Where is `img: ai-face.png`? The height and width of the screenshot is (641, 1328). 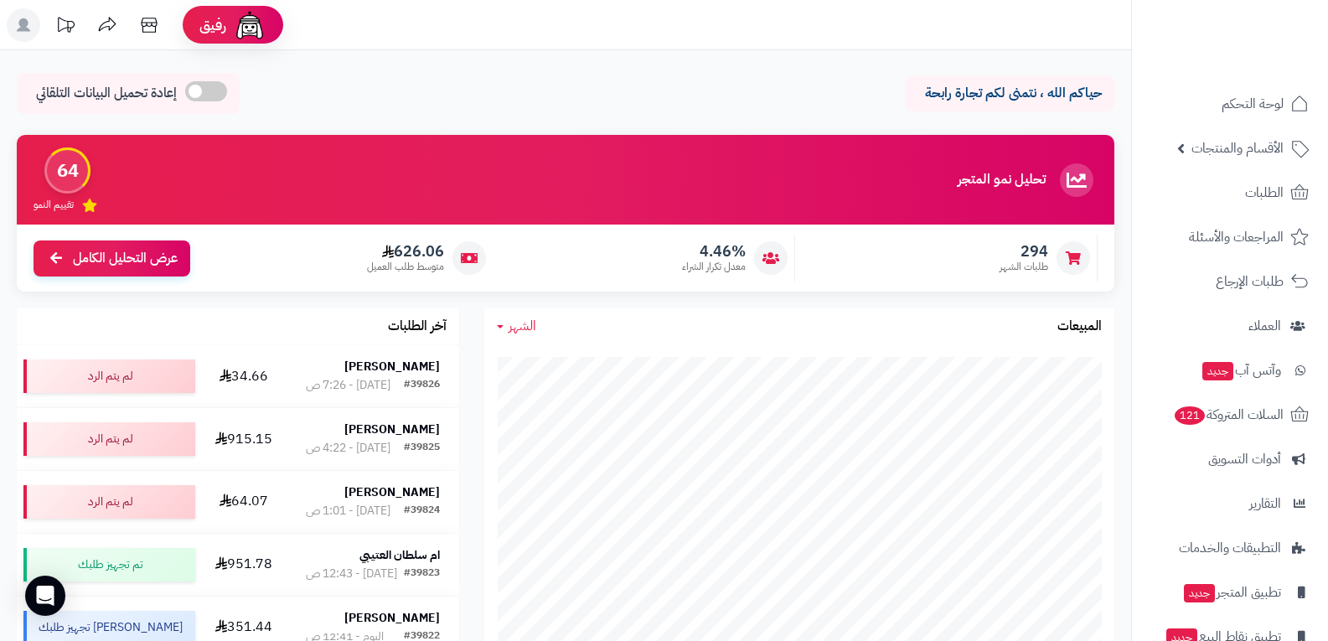 img: ai-face.png is located at coordinates (250, 25).